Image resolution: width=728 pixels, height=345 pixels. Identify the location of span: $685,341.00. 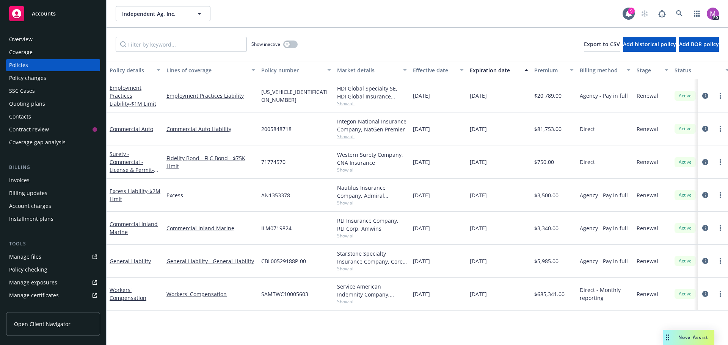
(549, 294).